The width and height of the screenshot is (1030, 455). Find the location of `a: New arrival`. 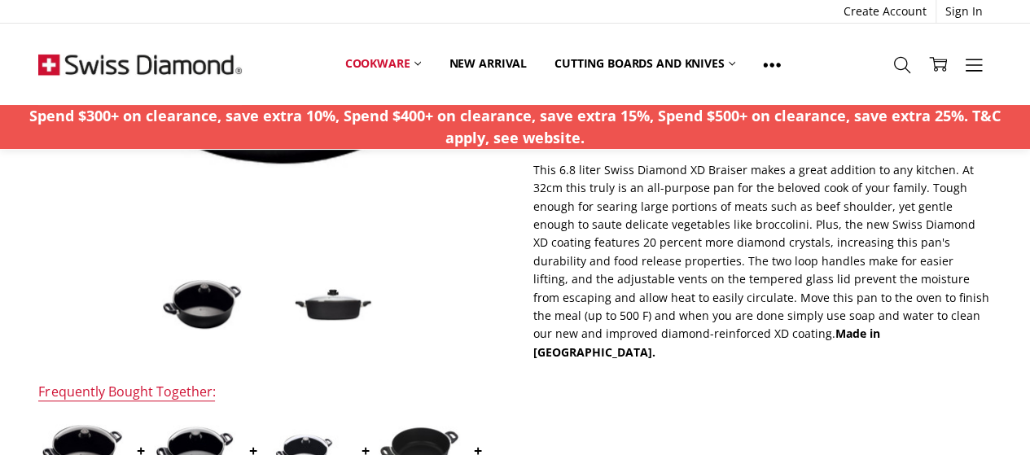

a: New arrival is located at coordinates (487, 64).